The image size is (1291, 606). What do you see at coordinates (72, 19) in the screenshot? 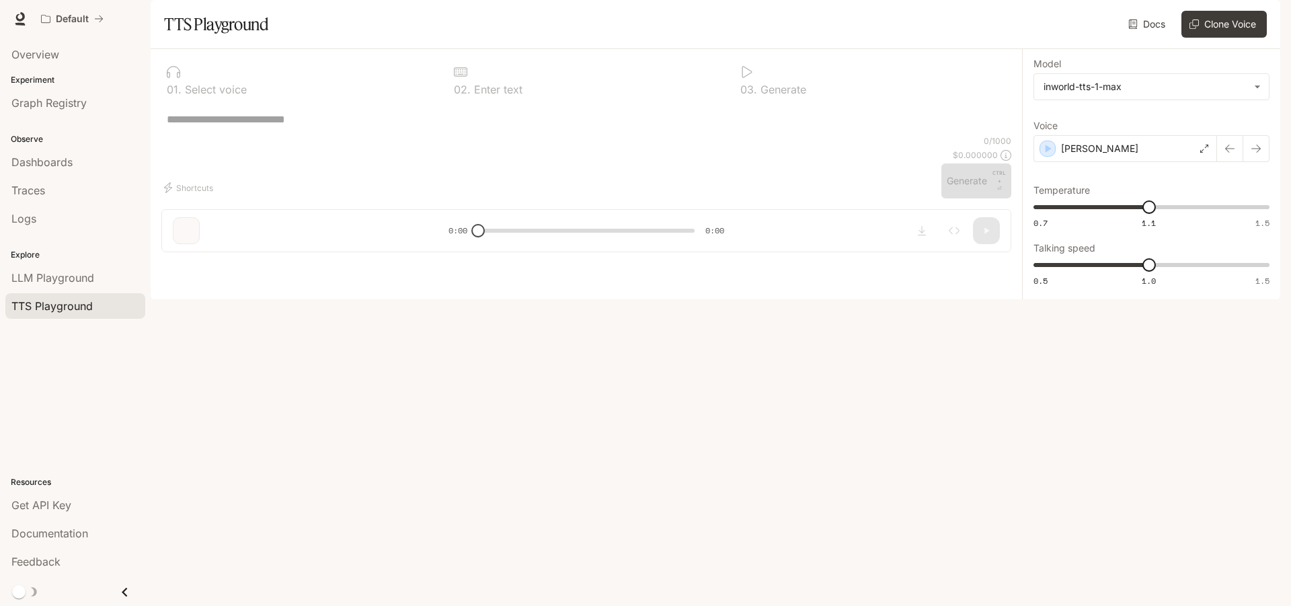
I see `button: All workspaces` at bounding box center [72, 19].